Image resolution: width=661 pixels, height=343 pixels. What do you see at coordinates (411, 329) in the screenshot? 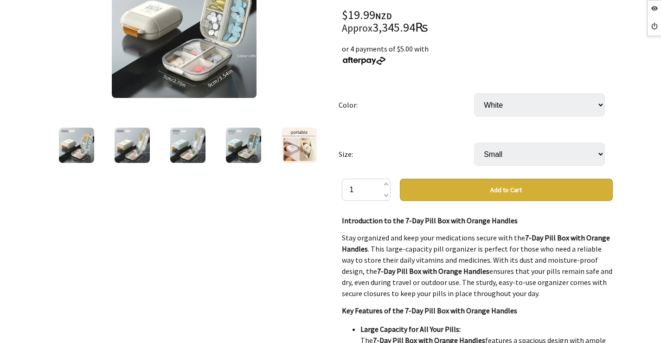
I see `strong: Large Capacity for All Your Pills:` at bounding box center [411, 329].